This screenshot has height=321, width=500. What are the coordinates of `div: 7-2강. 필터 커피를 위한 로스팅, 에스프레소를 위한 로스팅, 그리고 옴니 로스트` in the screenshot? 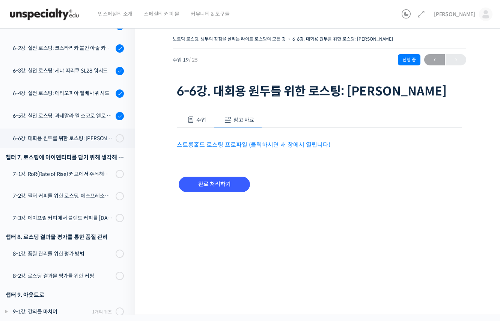 It's located at (63, 196).